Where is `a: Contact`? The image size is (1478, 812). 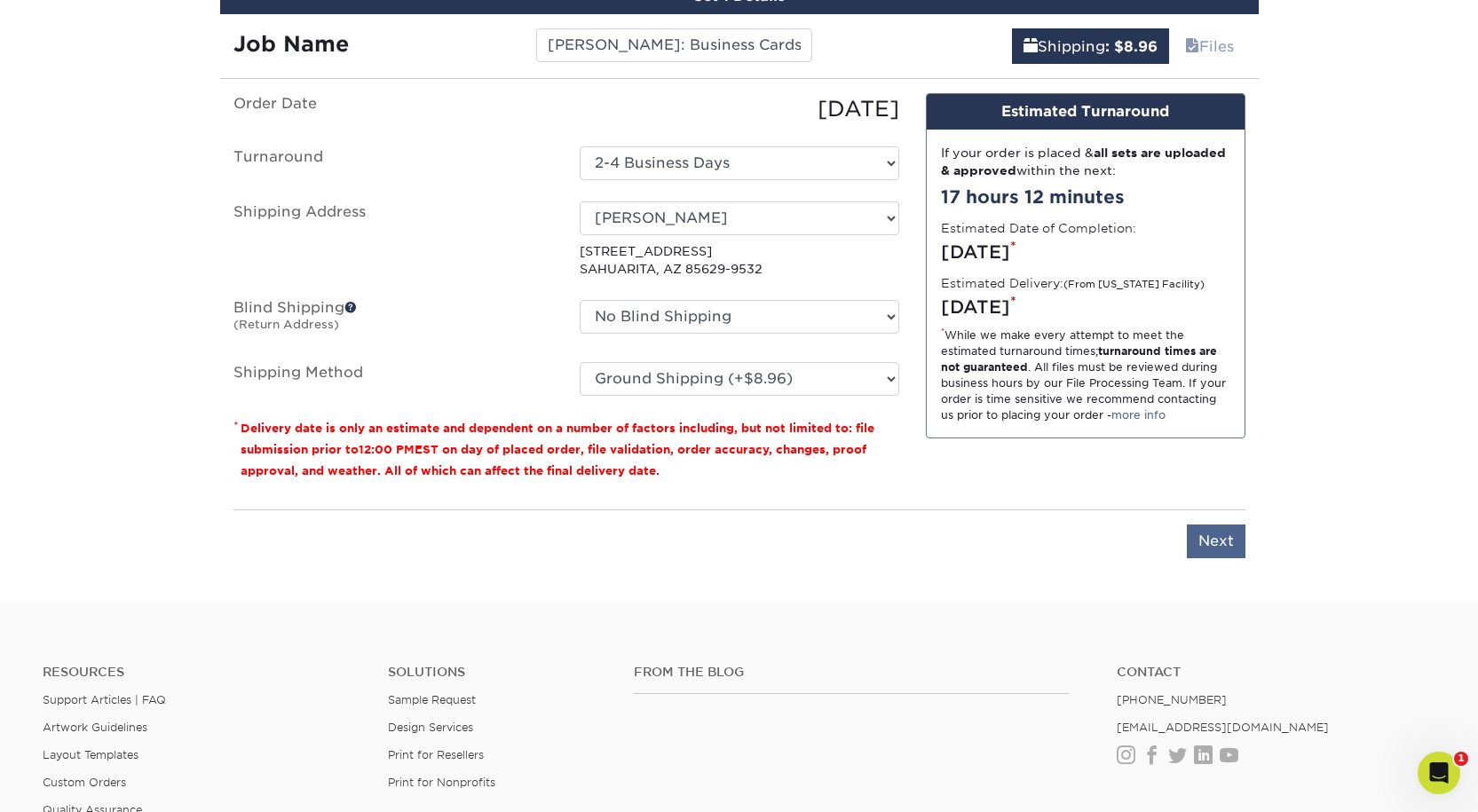 a: Contact is located at coordinates (1276, 672).